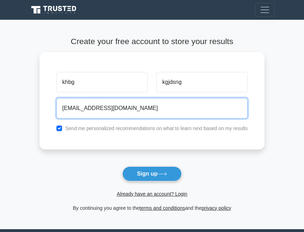 This screenshot has height=232, width=304. I want to click on label: Send me personalized recommendations on what to learn next based on my results, so click(156, 128).